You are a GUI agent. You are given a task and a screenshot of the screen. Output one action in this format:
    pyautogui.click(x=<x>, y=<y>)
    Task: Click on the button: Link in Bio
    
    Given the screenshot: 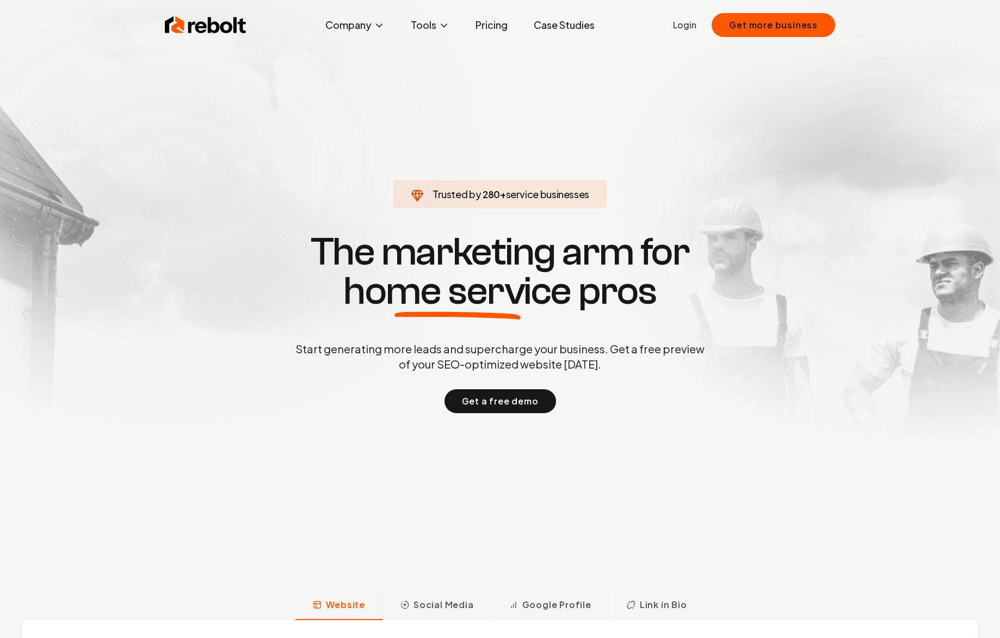 What is the action you would take?
    pyautogui.click(x=657, y=606)
    